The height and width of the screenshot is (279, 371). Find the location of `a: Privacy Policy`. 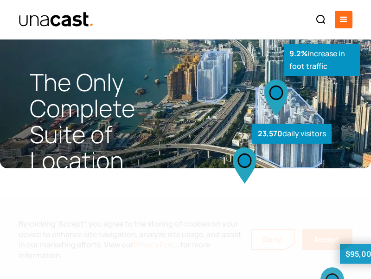

a: Privacy Policy is located at coordinates (157, 244).